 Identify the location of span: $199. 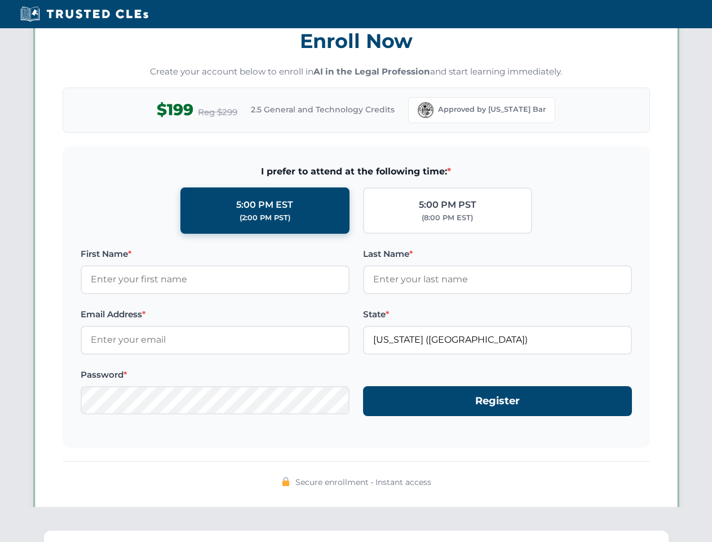
(175, 109).